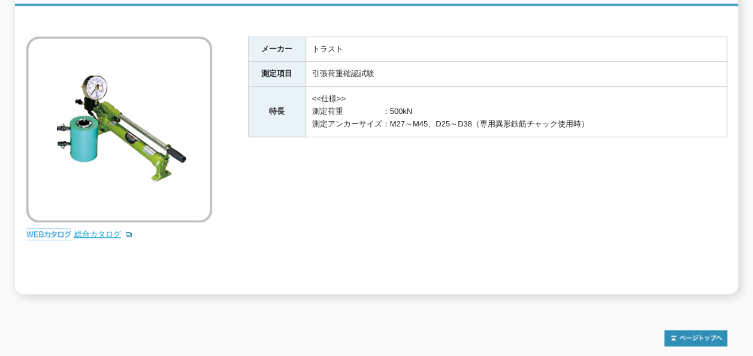 Image resolution: width=753 pixels, height=356 pixels. Describe the element at coordinates (516, 111) in the screenshot. I see `td: <<仕様>> 測定荷重 ：500kN 測定アンカーサイズ：M27～M45、D25～D38（専用異形鉄筋チャック使用時）` at that location.